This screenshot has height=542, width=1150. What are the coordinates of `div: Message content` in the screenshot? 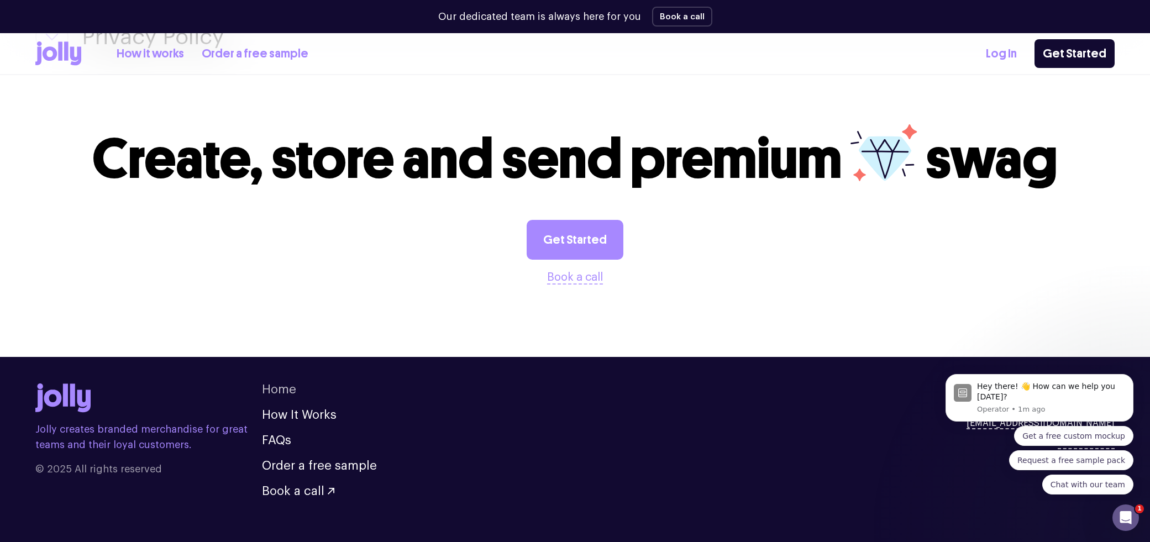 It's located at (122, 28).